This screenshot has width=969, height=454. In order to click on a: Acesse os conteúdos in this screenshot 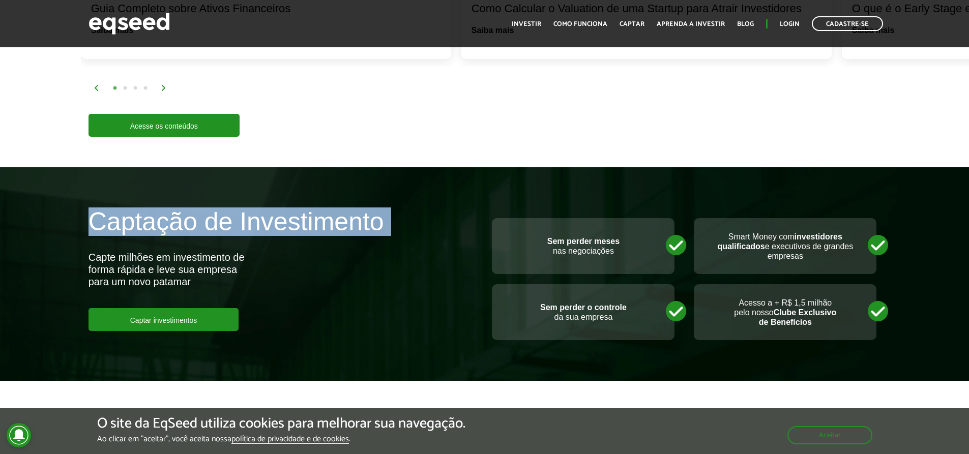, I will do `click(164, 125)`.